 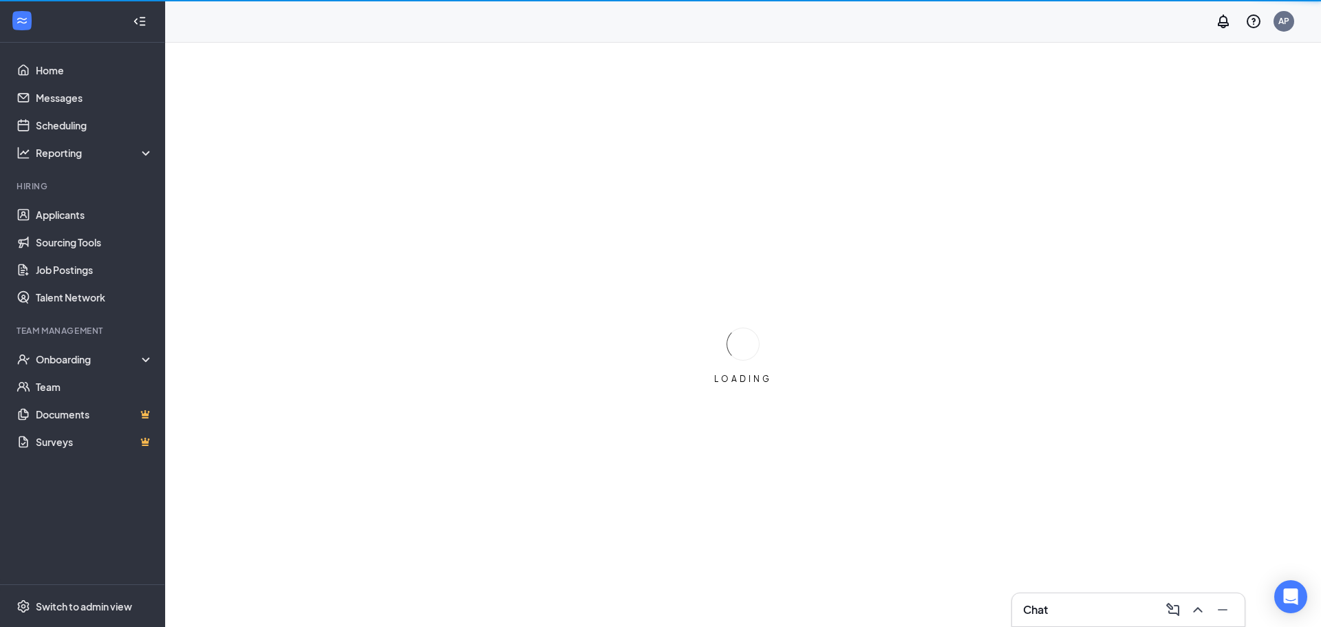 What do you see at coordinates (1224, 21) in the screenshot?
I see `svg: Notifications` at bounding box center [1224, 21].